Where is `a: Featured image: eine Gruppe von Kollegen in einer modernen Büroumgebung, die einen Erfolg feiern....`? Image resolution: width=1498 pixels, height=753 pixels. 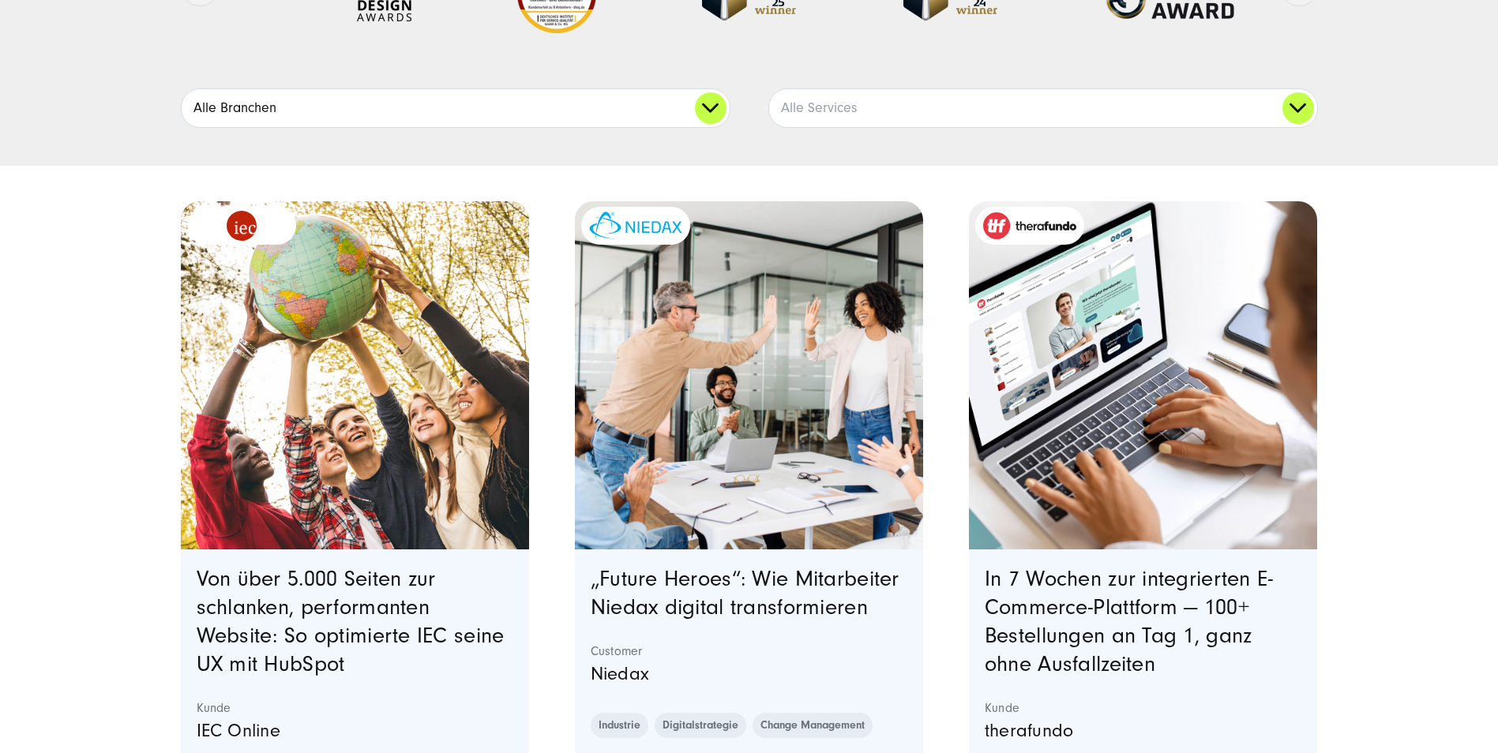
a: Featured image: eine Gruppe von Kollegen in einer modernen Büroumgebung, die einen Erfolg feiern.... is located at coordinates (749, 376).